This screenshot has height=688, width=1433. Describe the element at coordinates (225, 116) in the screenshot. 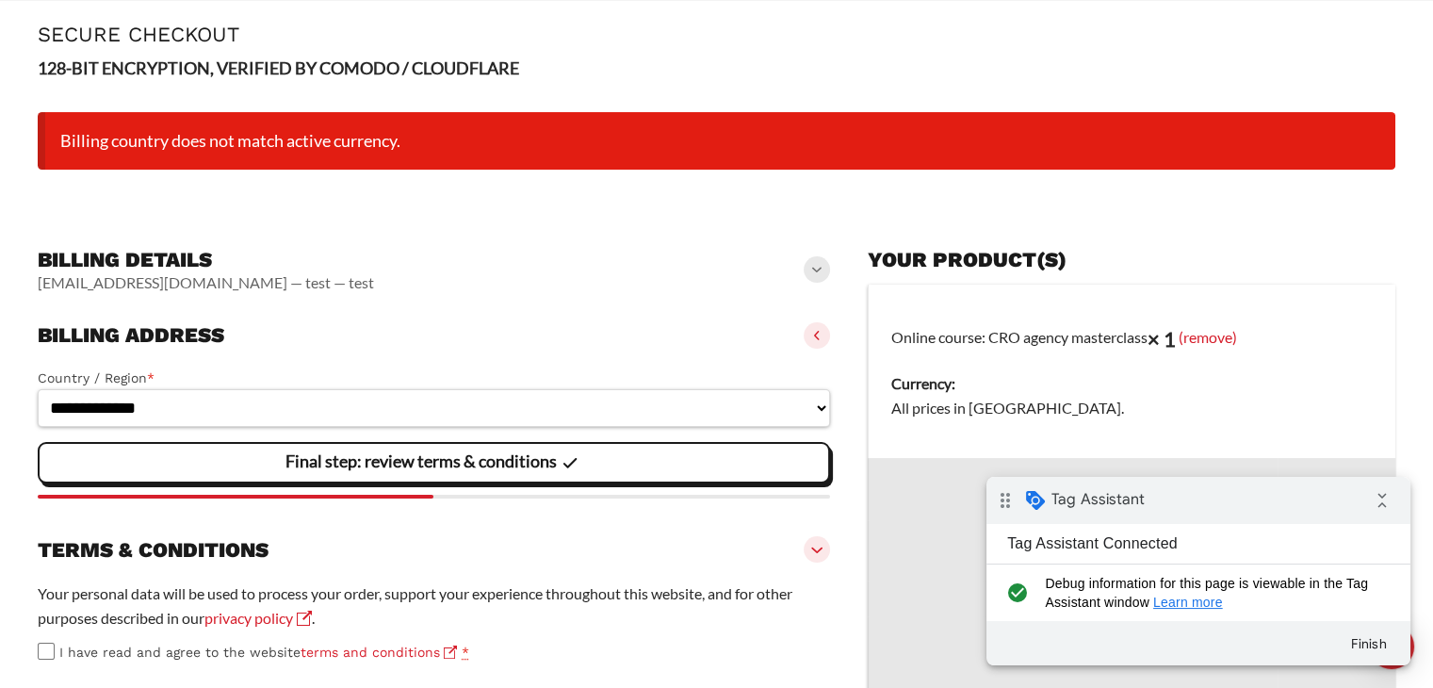

I see `span: Debug information for this page is viewable in the Tag Assistant window` at that location.